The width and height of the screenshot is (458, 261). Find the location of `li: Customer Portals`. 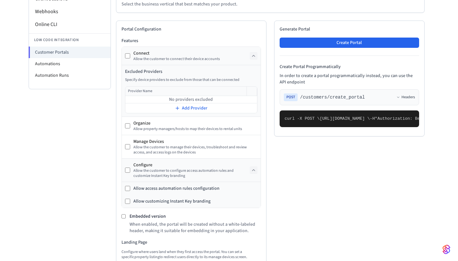

li: Customer Portals is located at coordinates (69, 52).